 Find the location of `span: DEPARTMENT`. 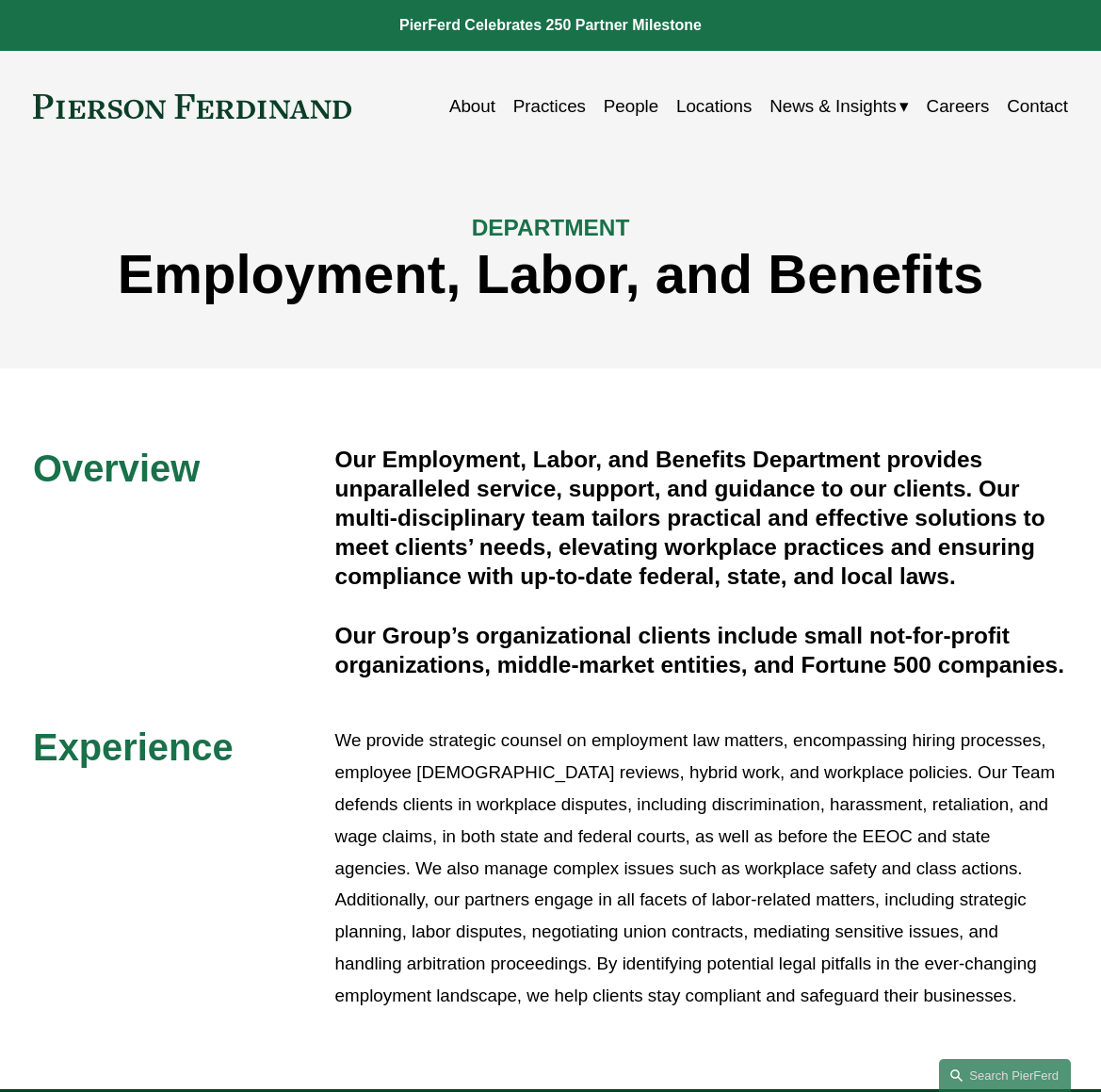

span: DEPARTMENT is located at coordinates (551, 227).